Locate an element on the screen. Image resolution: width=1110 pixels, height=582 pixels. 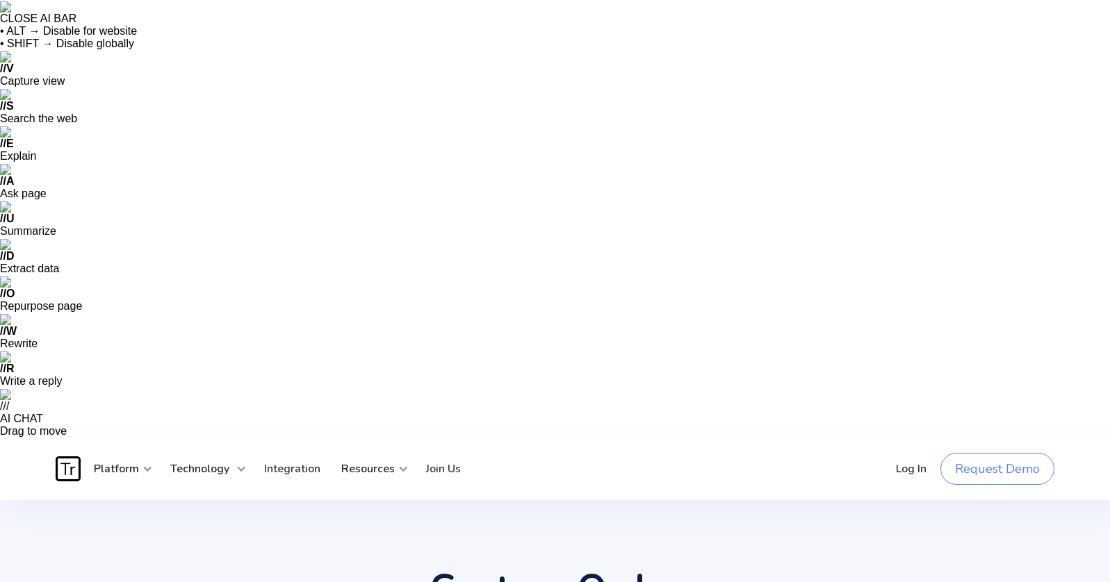
a: Join Us is located at coordinates (443, 469).